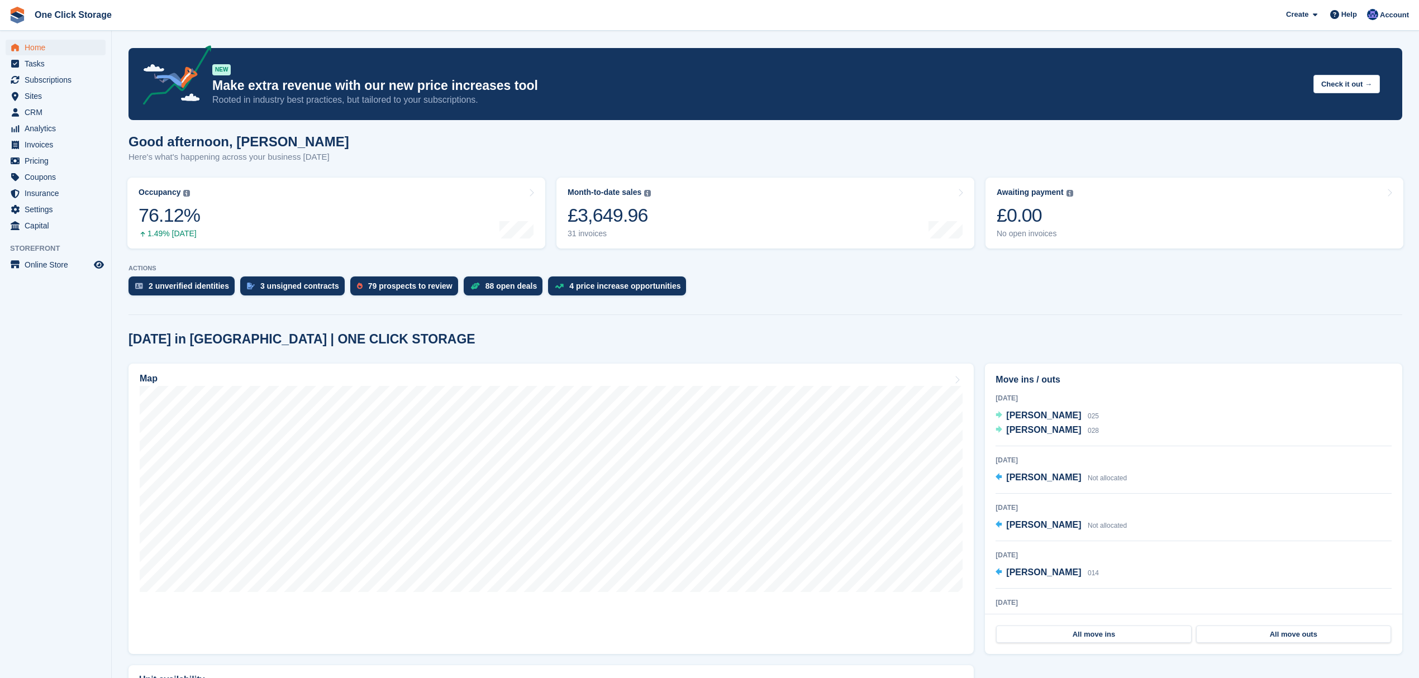 The image size is (1419, 678). I want to click on div: No open invoices, so click(1035, 233).